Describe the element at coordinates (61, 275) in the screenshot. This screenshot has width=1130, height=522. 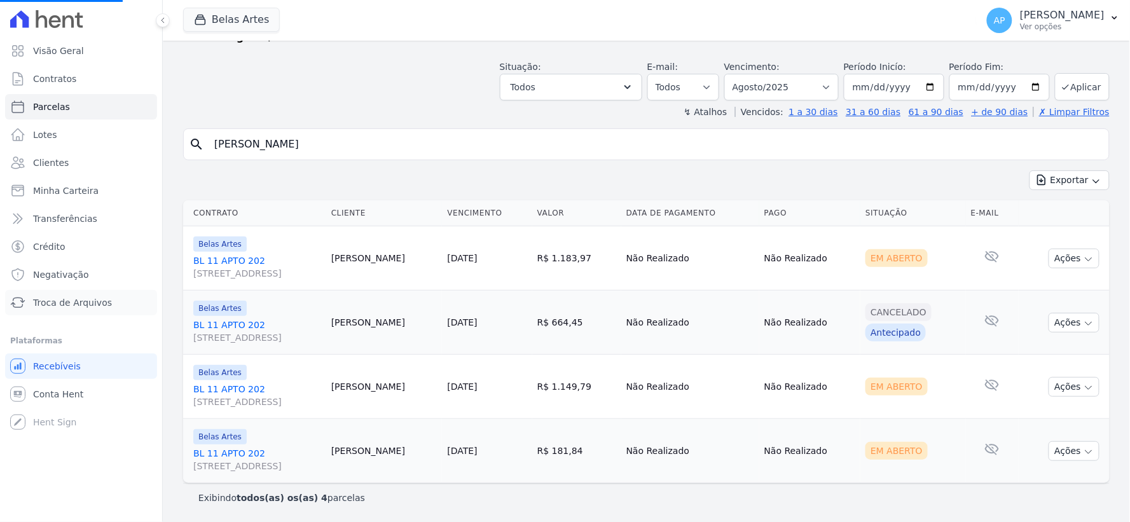
I see `span: Negativação` at that location.